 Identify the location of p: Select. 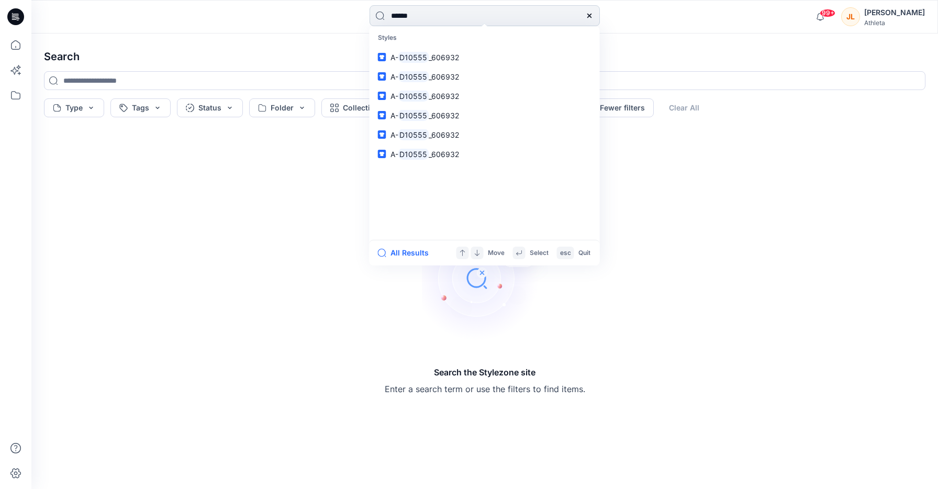
(539, 253).